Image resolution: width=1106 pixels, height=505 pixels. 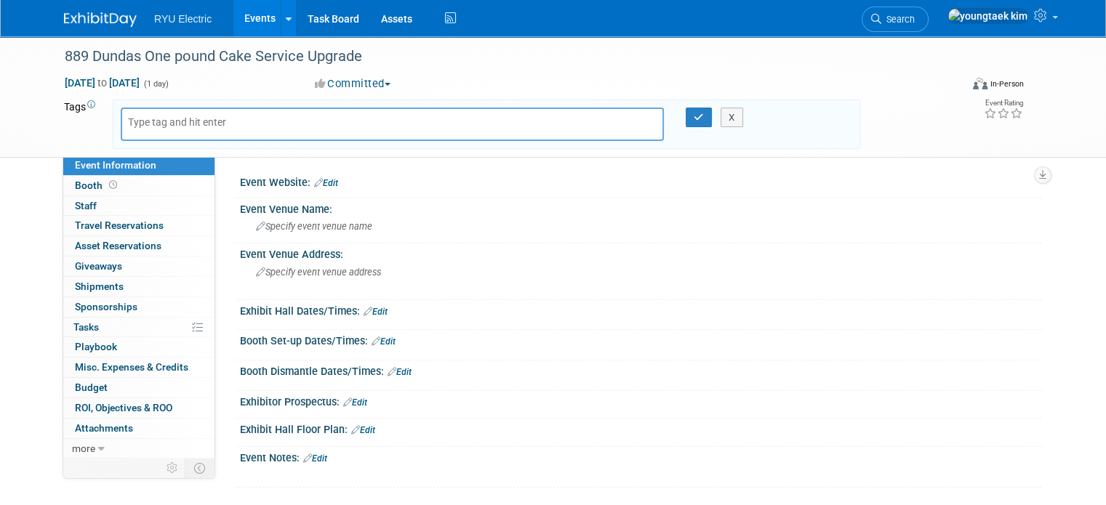 I want to click on a: Event Information, so click(x=139, y=165).